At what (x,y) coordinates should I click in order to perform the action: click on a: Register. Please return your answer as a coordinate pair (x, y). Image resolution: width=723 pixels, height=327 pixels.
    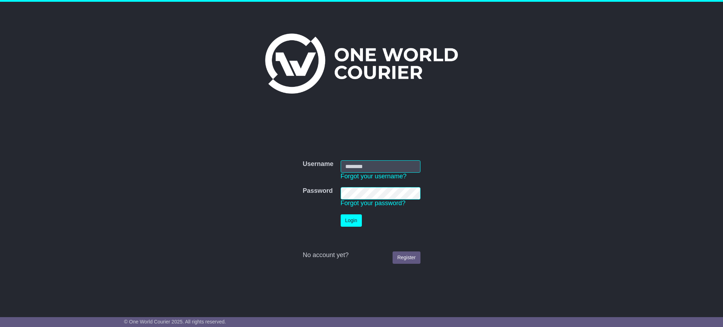
    Looking at the image, I should click on (406, 257).